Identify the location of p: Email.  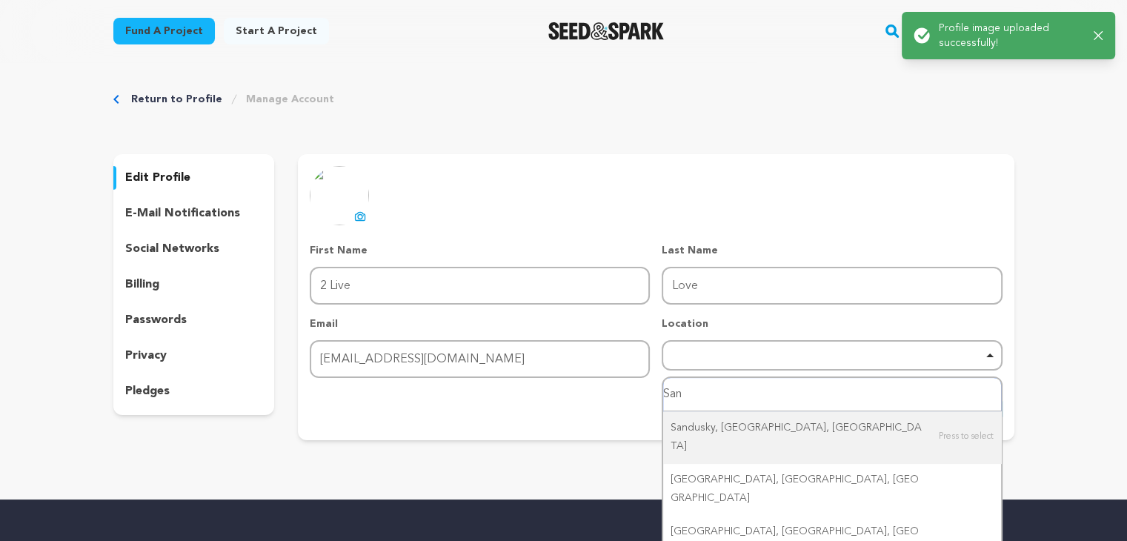
(479, 324).